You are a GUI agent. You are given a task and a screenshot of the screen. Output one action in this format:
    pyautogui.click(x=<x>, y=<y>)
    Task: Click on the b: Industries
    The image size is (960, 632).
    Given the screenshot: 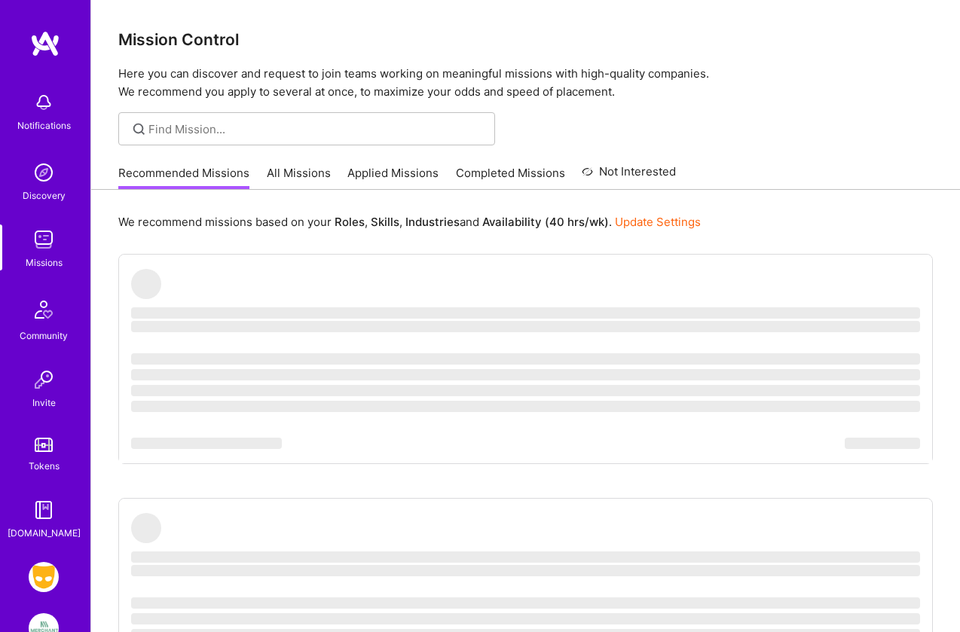 What is the action you would take?
    pyautogui.click(x=433, y=222)
    